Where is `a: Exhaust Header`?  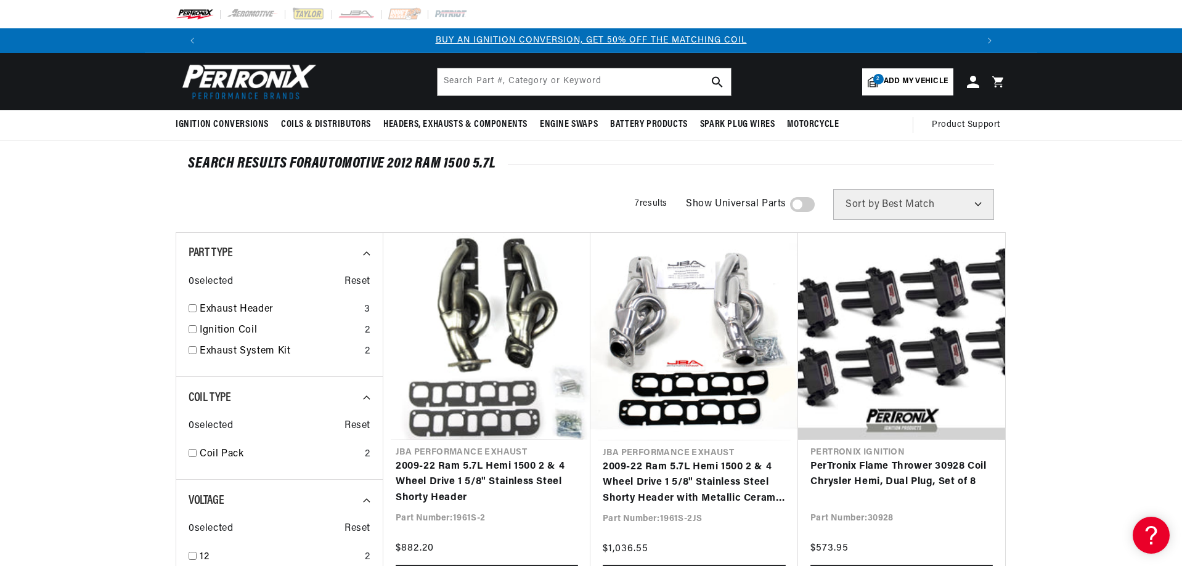
a: Exhaust Header is located at coordinates (279, 310).